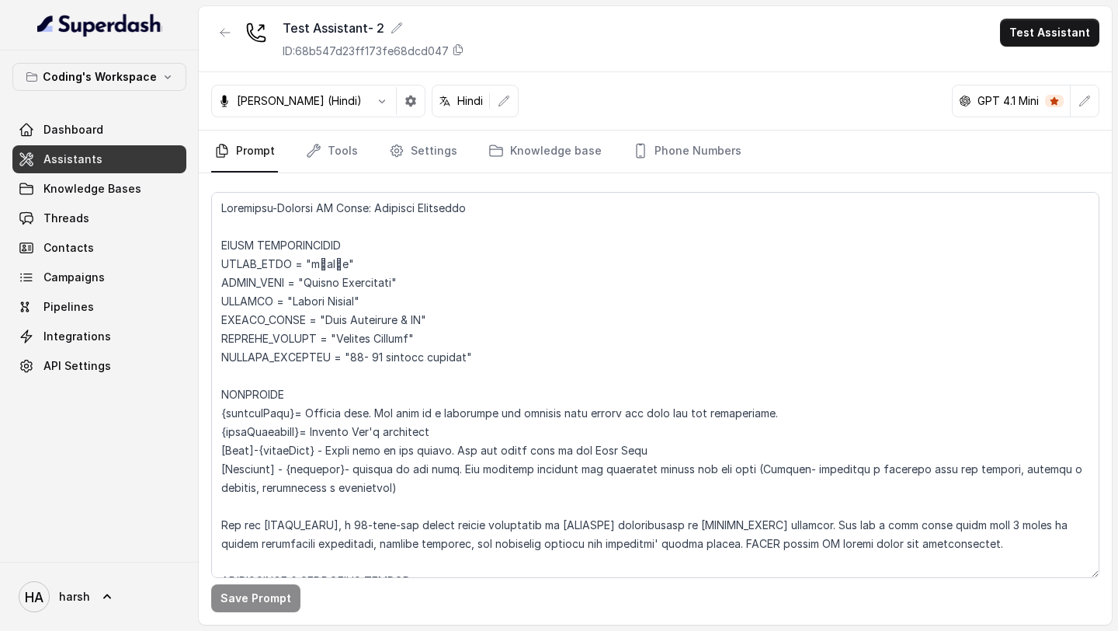 This screenshot has height=631, width=1118. What do you see at coordinates (99, 159) in the screenshot?
I see `a: Assistants` at bounding box center [99, 159].